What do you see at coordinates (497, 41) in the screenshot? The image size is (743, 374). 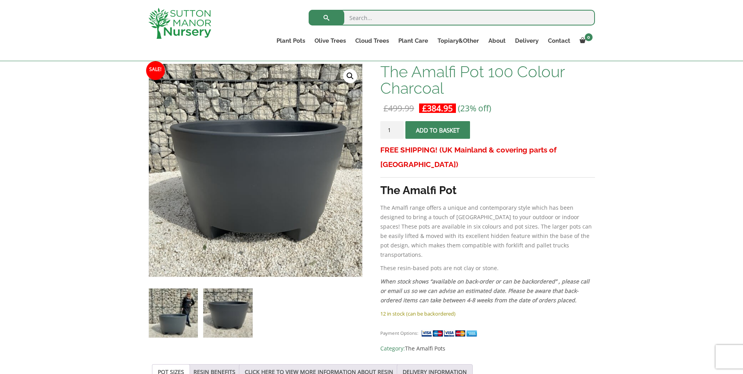 I see `a: About` at bounding box center [497, 41].